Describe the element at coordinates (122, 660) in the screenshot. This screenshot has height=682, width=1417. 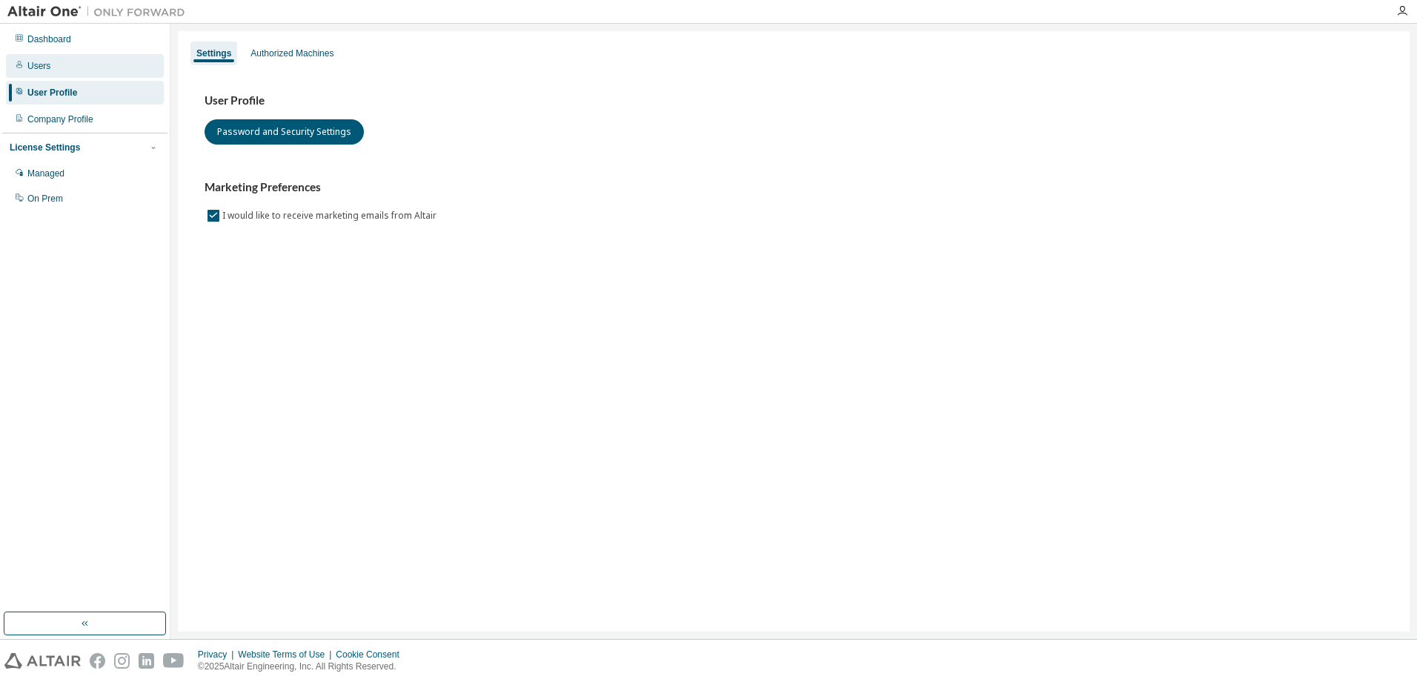
I see `img: instagram.svg` at that location.